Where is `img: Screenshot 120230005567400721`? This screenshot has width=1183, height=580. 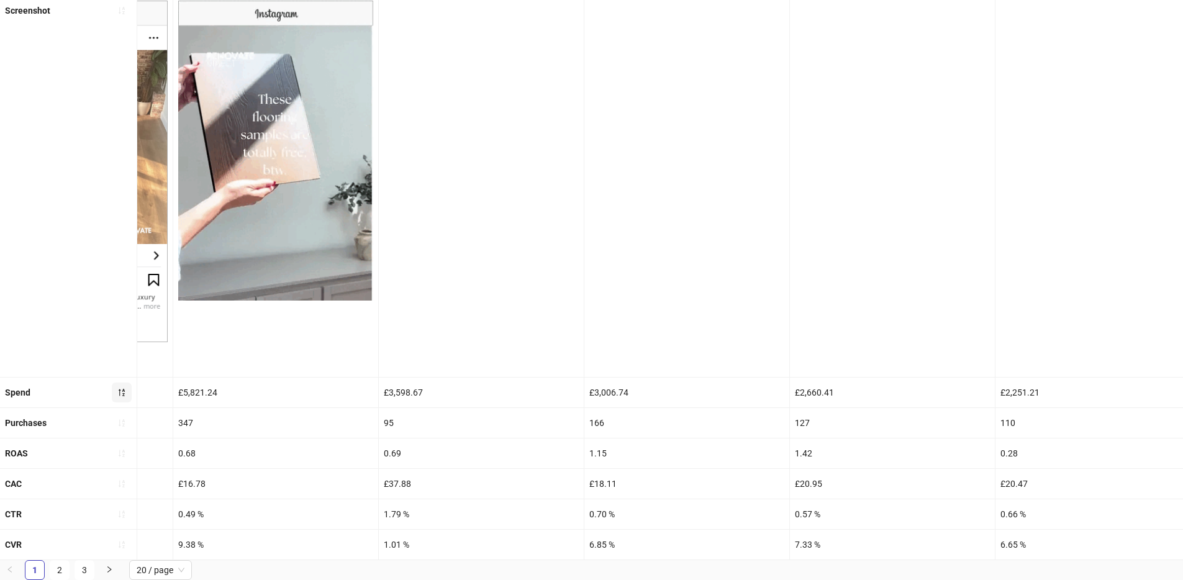 img: Screenshot 120230005567400721 is located at coordinates (276, 150).